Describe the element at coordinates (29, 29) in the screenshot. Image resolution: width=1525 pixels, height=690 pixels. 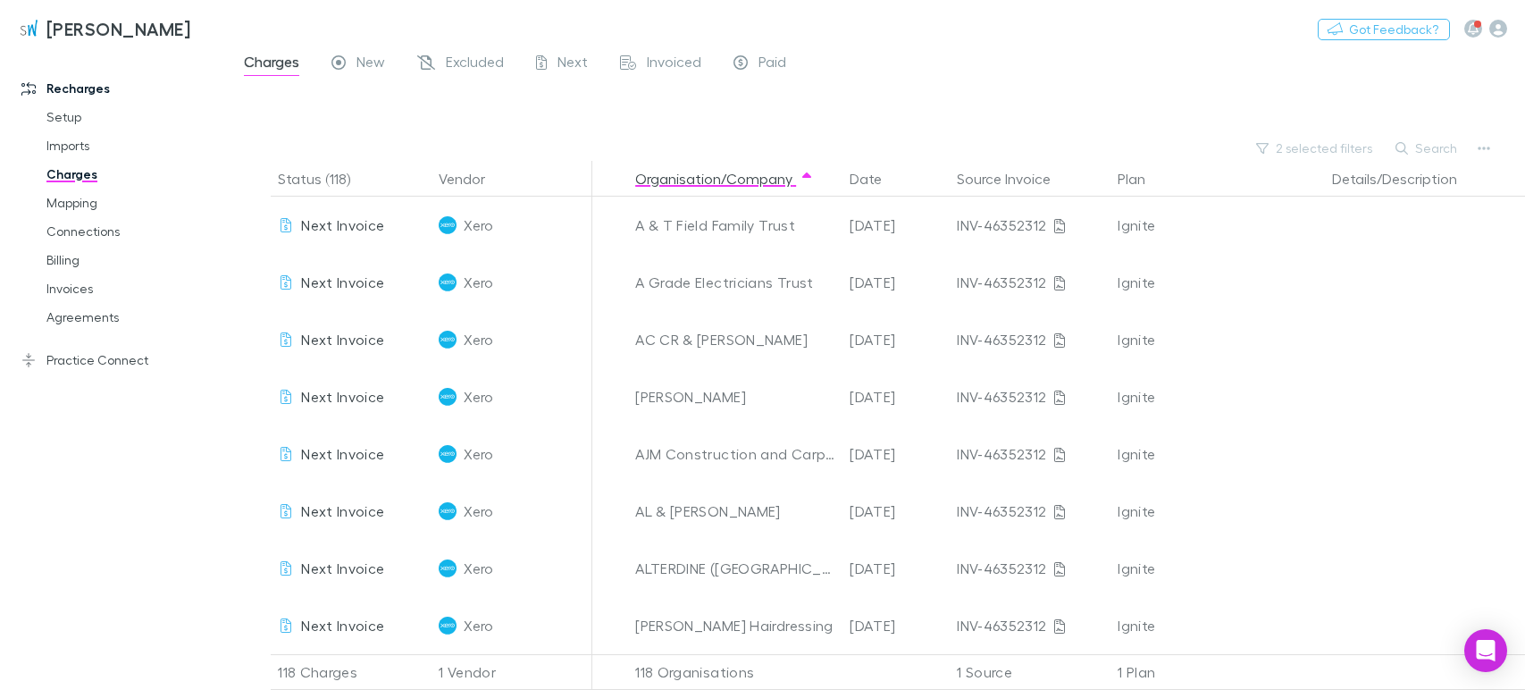
I see `img: Sinclair Wilson's Logo` at that location.